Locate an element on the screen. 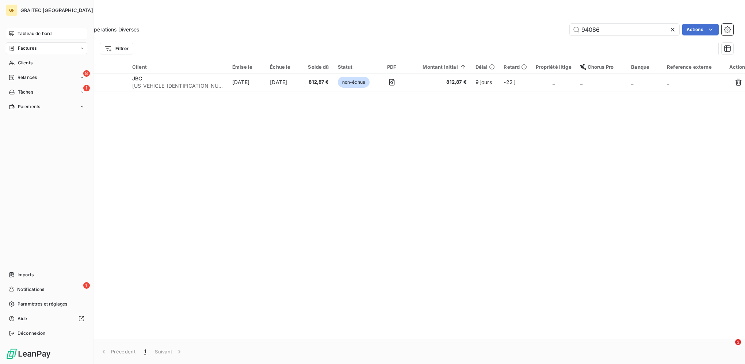  span: 2 is located at coordinates (738, 342).